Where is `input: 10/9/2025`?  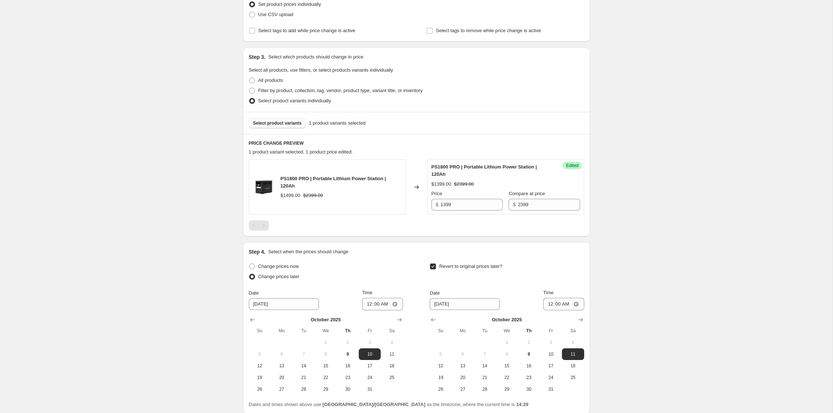
input: 10/9/2025 is located at coordinates (284, 304).